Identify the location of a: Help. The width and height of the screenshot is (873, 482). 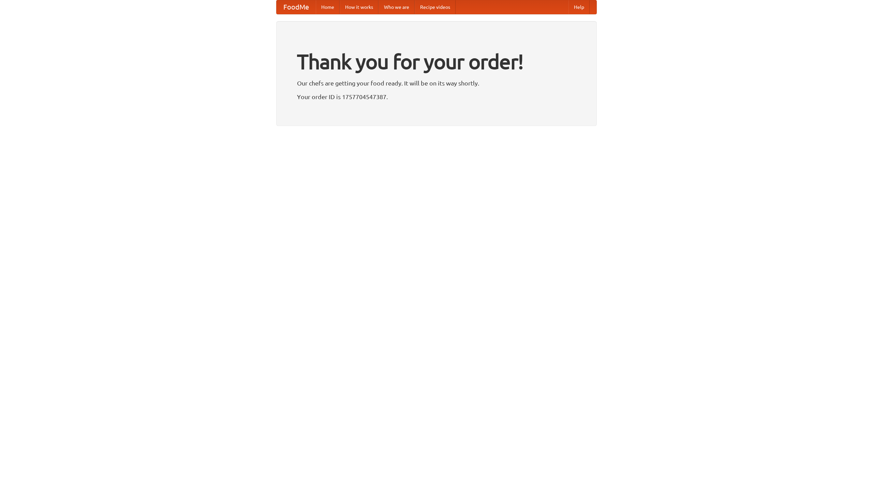
(579, 7).